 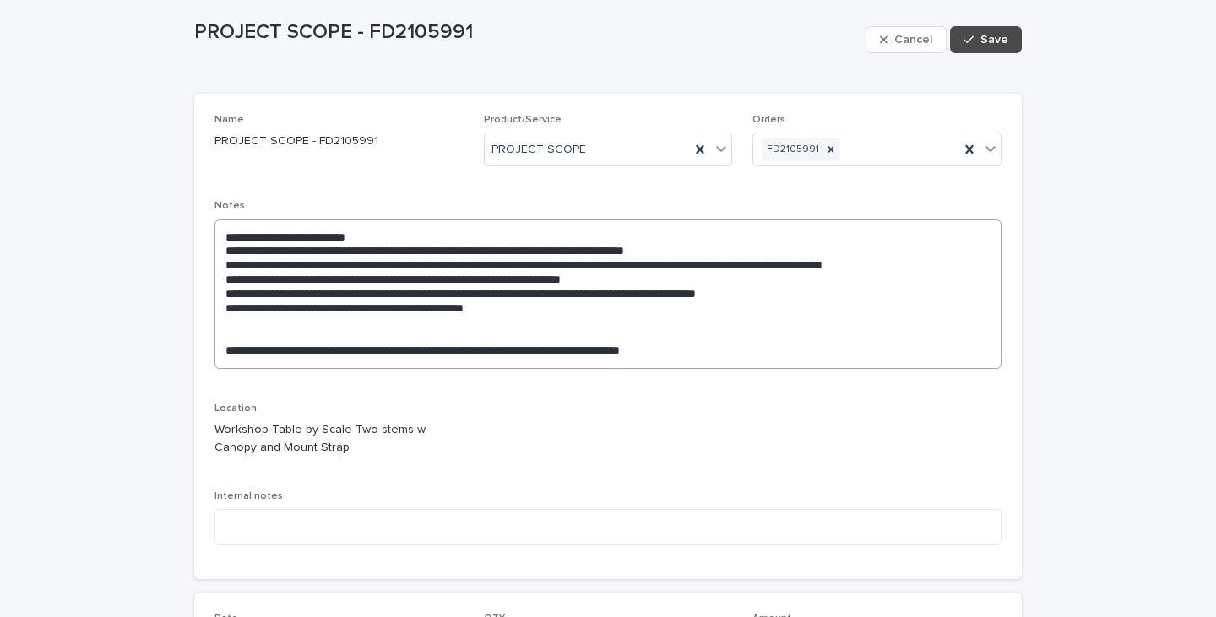 I want to click on span: Orders, so click(x=769, y=120).